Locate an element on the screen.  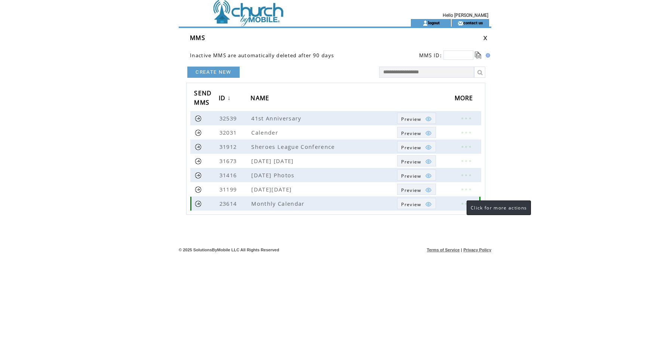
span: 31912 is located at coordinates (229, 147).